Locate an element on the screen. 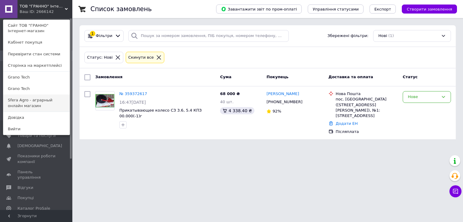  a: Перевірити стан системи is located at coordinates (36, 54).